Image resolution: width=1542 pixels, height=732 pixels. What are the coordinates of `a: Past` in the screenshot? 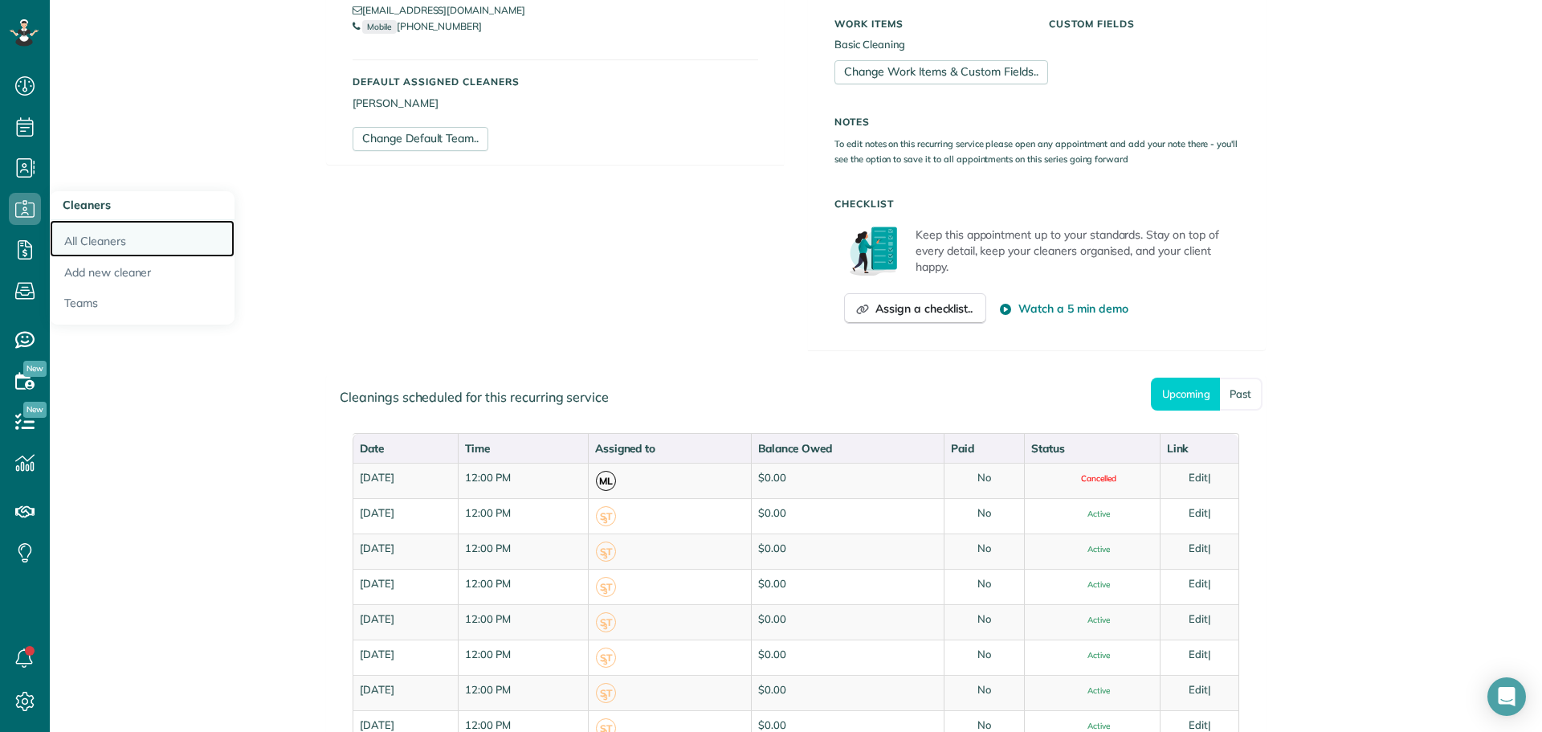 It's located at (1241, 394).